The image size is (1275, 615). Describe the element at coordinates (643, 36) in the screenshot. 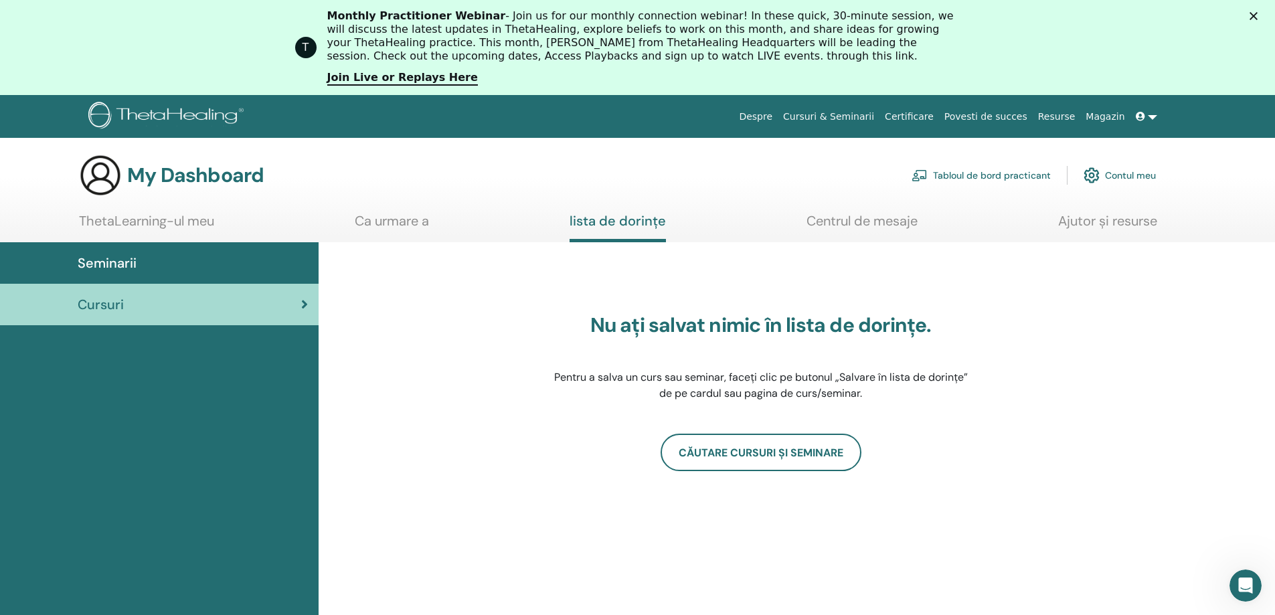

I see `div: - Join us for our monthly connection webinar! In these quick, 30-minute session, we will discuss ...` at that location.